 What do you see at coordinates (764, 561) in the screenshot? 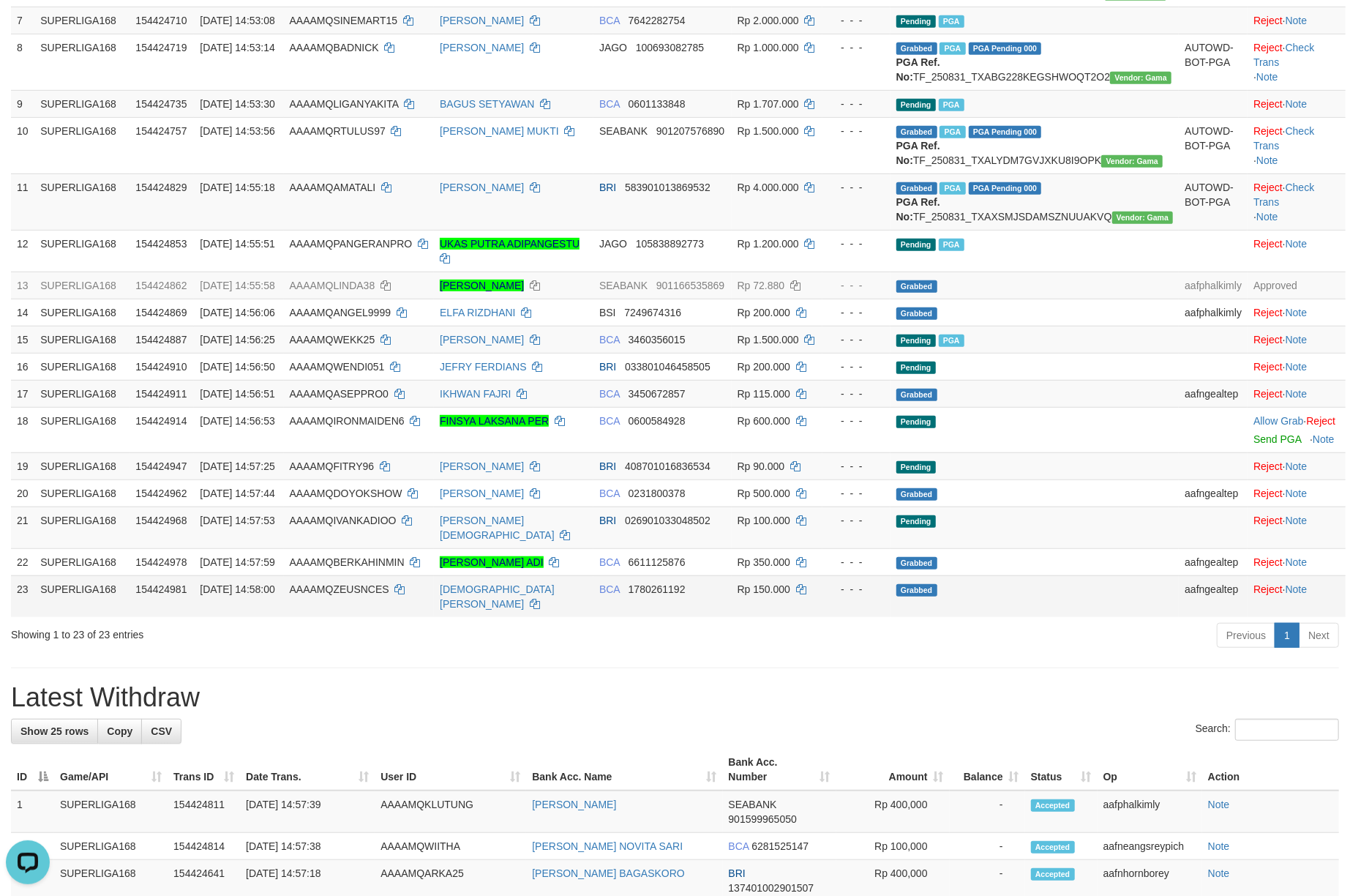
I see `span: Rp 350.000` at bounding box center [764, 561].